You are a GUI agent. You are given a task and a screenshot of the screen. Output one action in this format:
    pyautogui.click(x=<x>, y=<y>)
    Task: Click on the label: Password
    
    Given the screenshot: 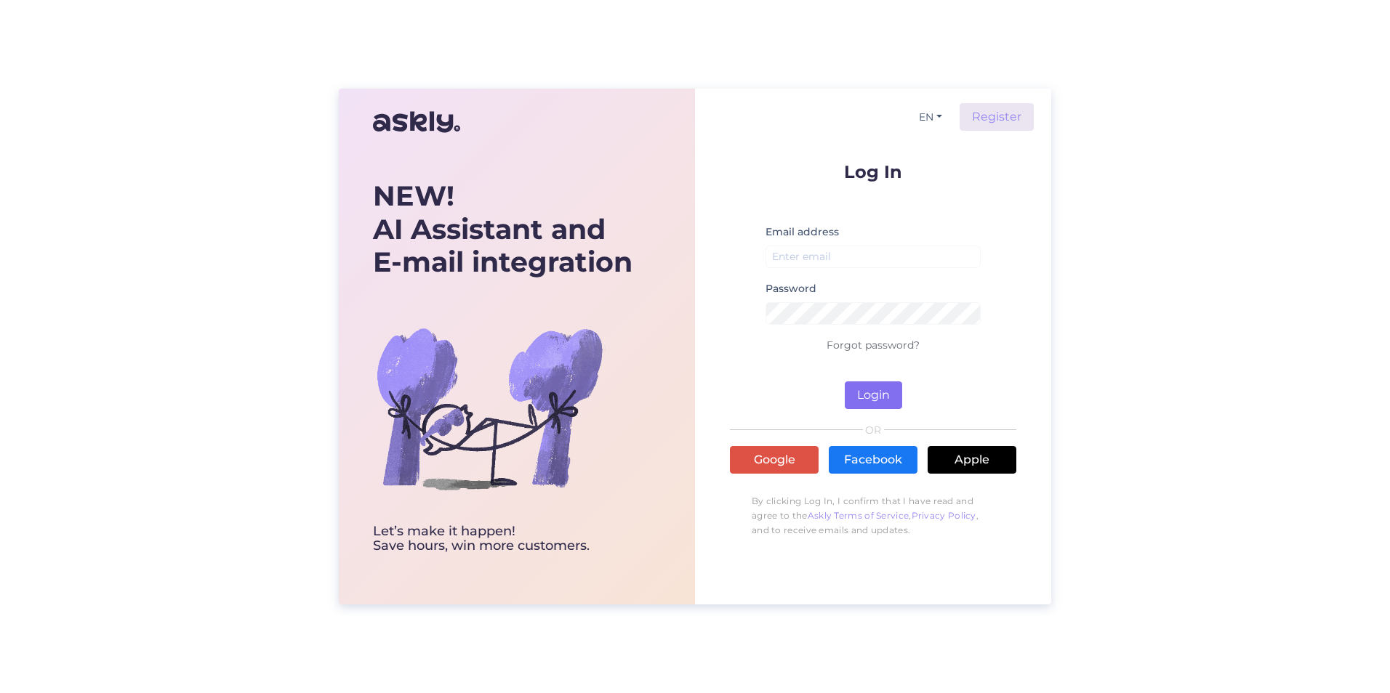 What is the action you would take?
    pyautogui.click(x=791, y=289)
    